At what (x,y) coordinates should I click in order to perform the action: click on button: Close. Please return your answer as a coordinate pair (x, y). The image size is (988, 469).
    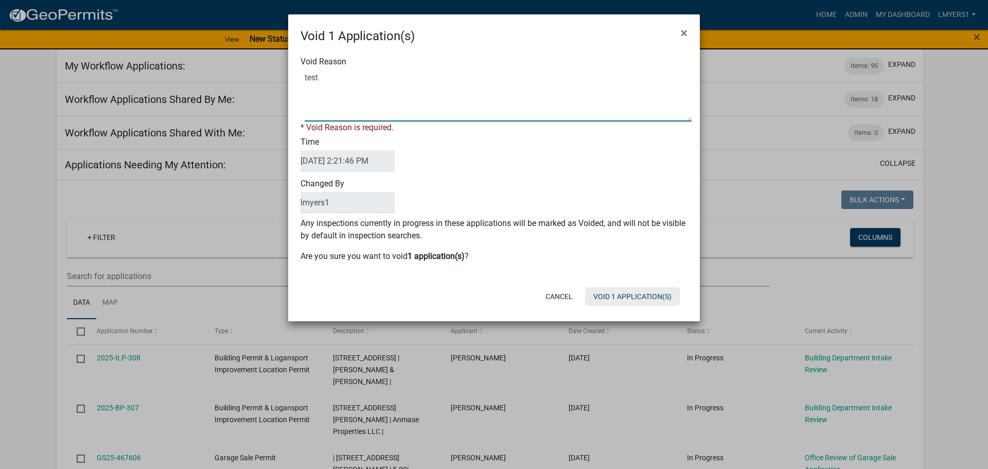
    Looking at the image, I should click on (684, 33).